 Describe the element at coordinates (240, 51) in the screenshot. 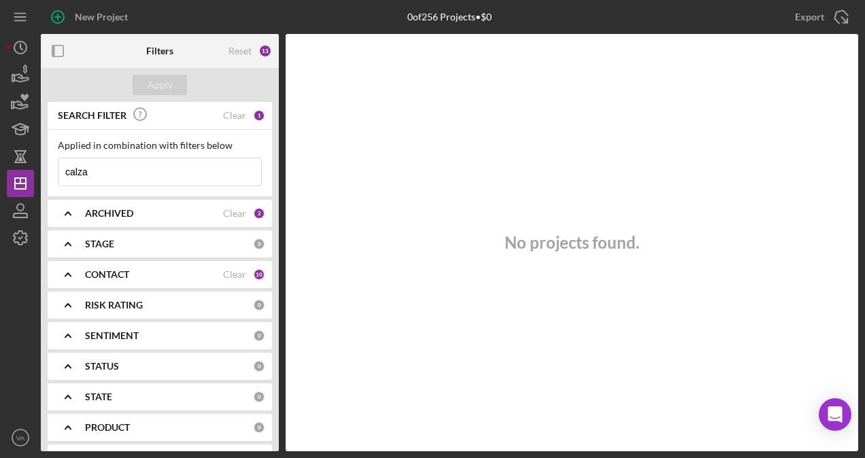

I see `div: Reset` at that location.